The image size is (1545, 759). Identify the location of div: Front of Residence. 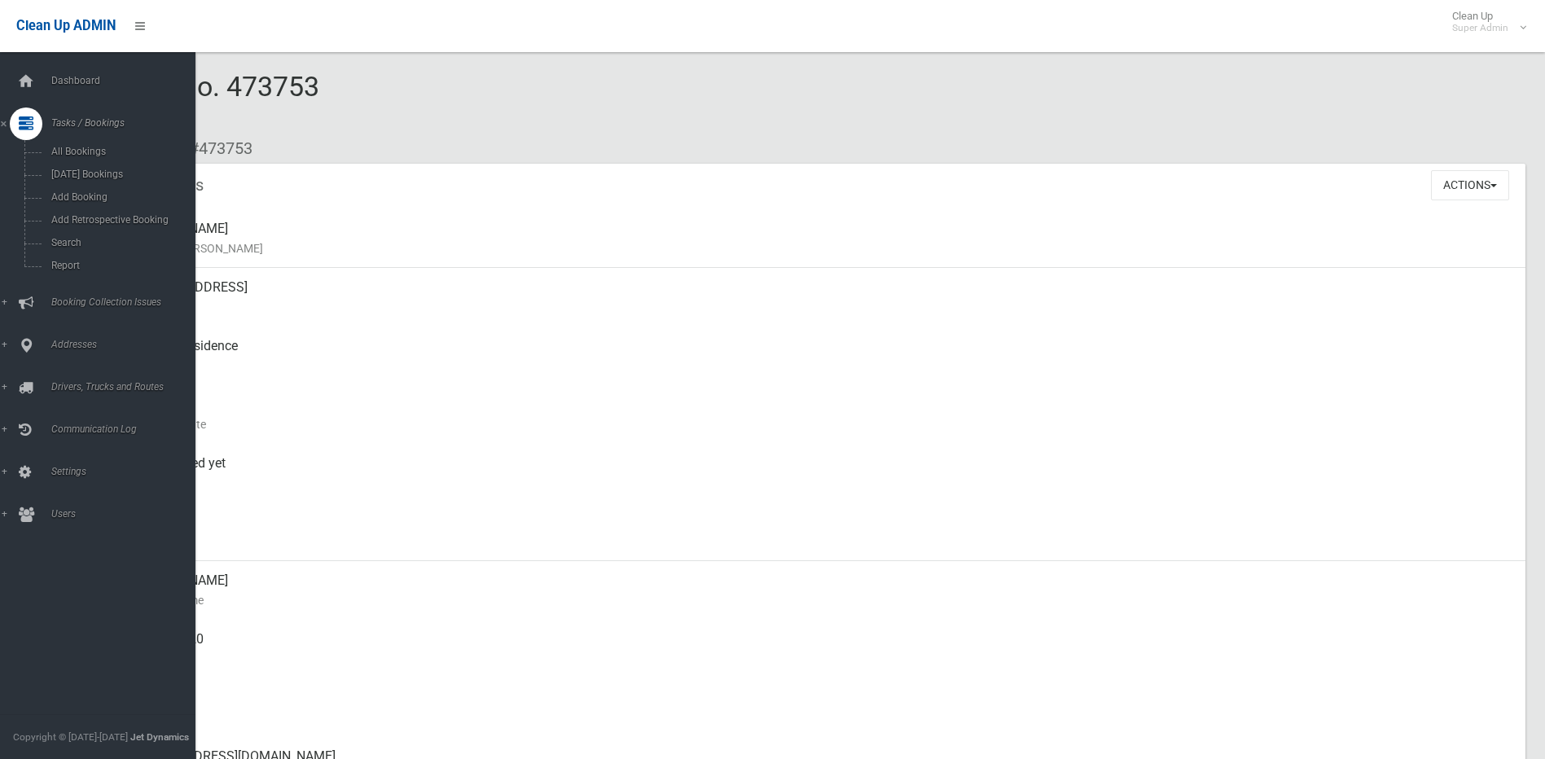
(821, 356).